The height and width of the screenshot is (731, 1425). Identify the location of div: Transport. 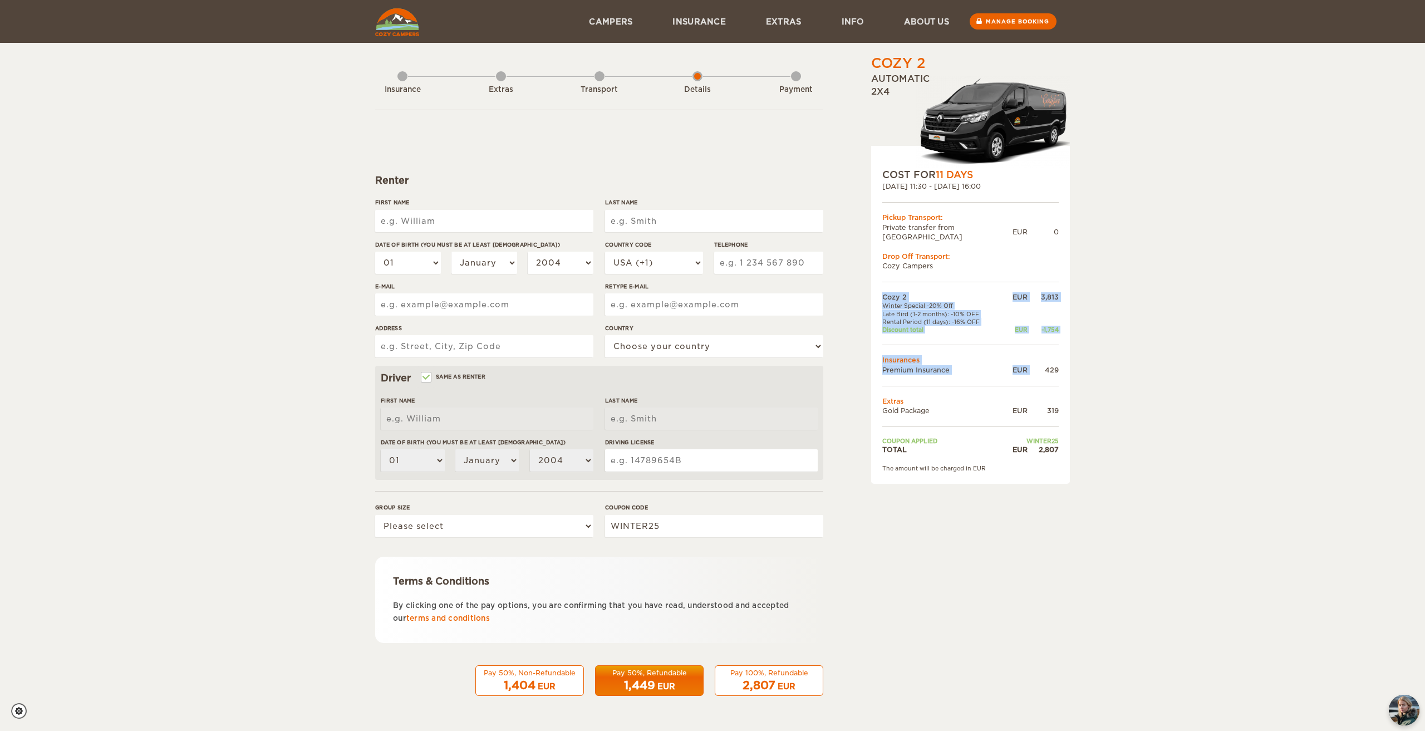
(599, 90).